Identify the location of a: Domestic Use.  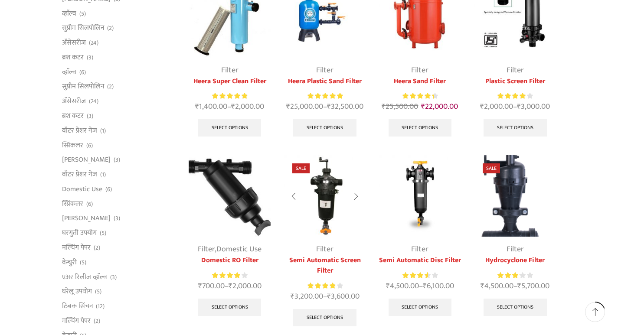
(239, 249).